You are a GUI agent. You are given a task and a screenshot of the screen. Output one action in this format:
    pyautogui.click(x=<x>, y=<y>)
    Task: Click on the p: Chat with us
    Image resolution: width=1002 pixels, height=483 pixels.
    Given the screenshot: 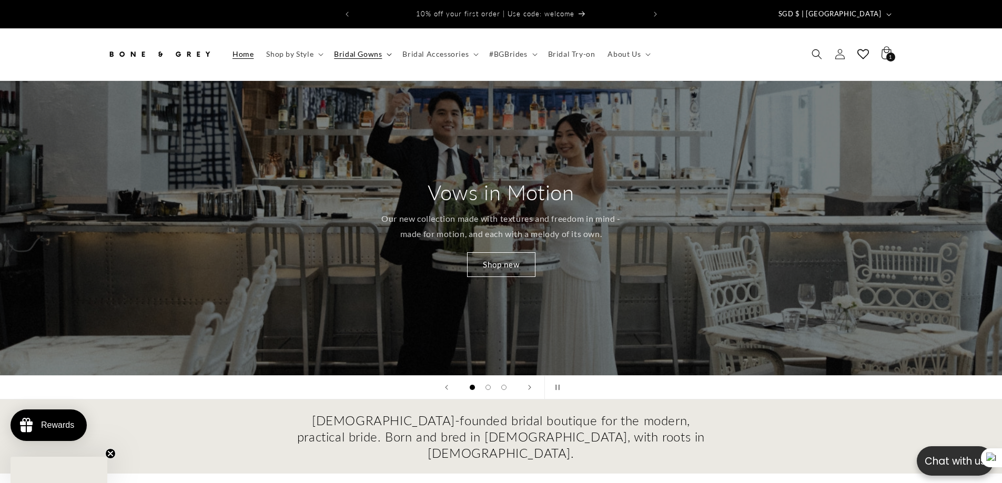 What is the action you would take?
    pyautogui.click(x=955, y=461)
    